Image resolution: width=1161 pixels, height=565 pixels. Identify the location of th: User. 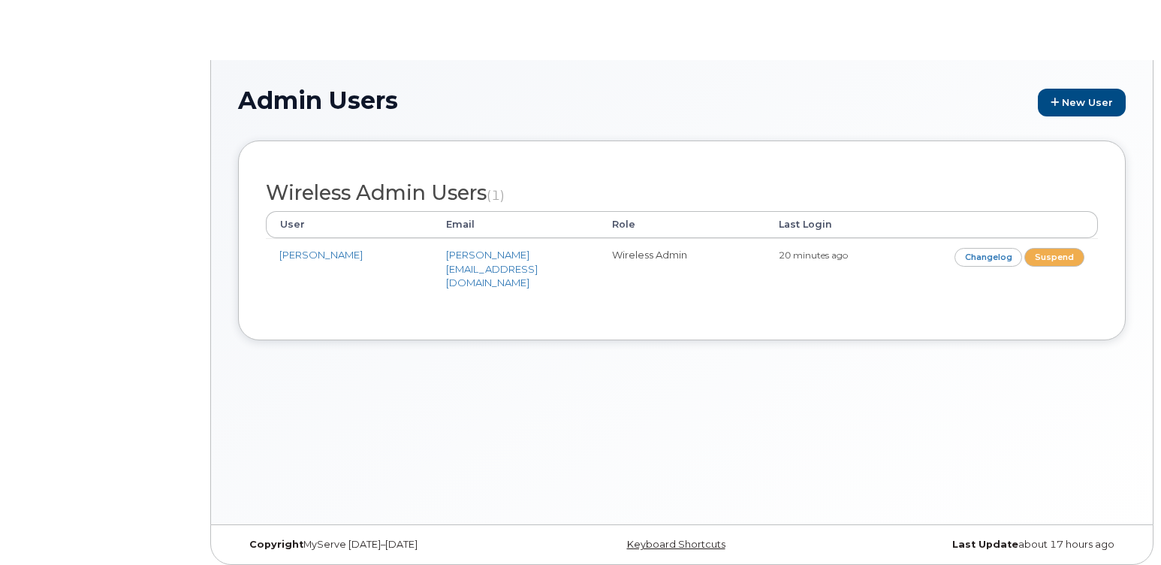
(349, 224).